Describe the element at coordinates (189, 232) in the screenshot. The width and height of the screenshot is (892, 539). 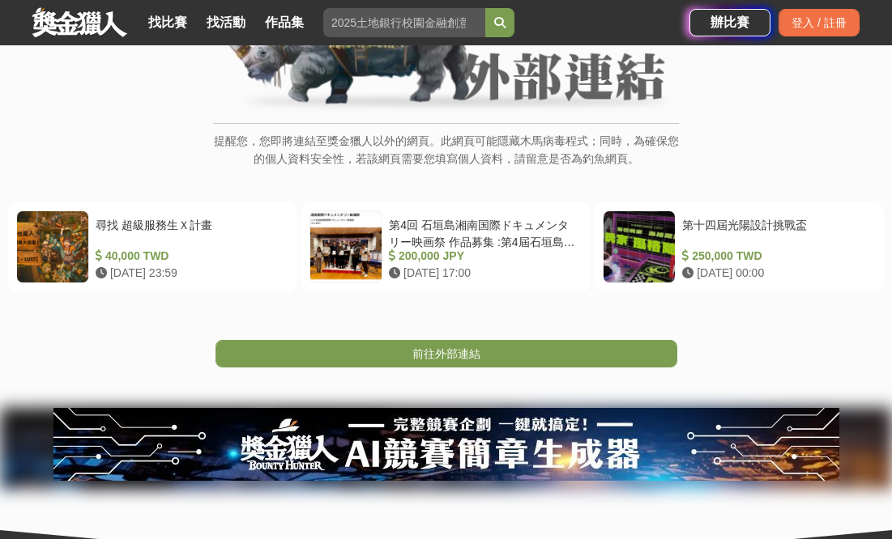
I see `div: 尋找 超級服務生Ｘ計畫` at that location.